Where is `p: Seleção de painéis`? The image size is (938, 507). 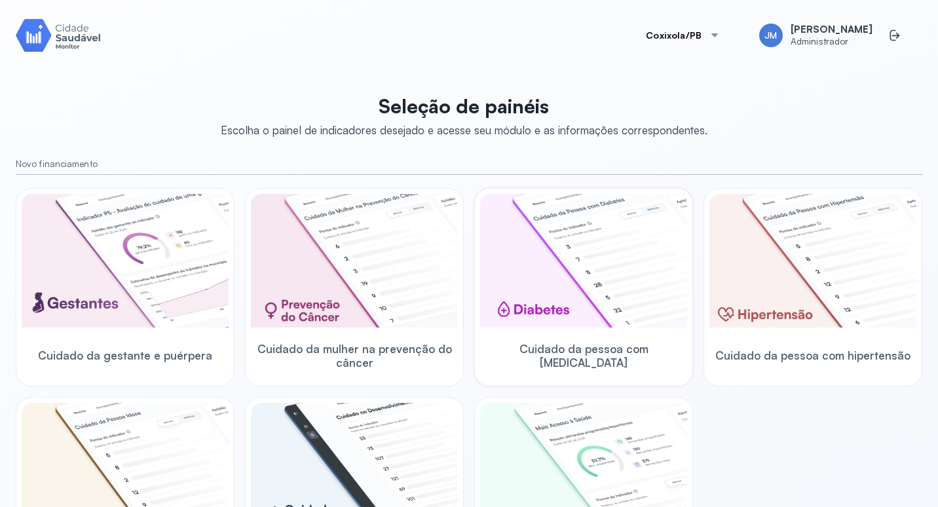
p: Seleção de painéis is located at coordinates (464, 106).